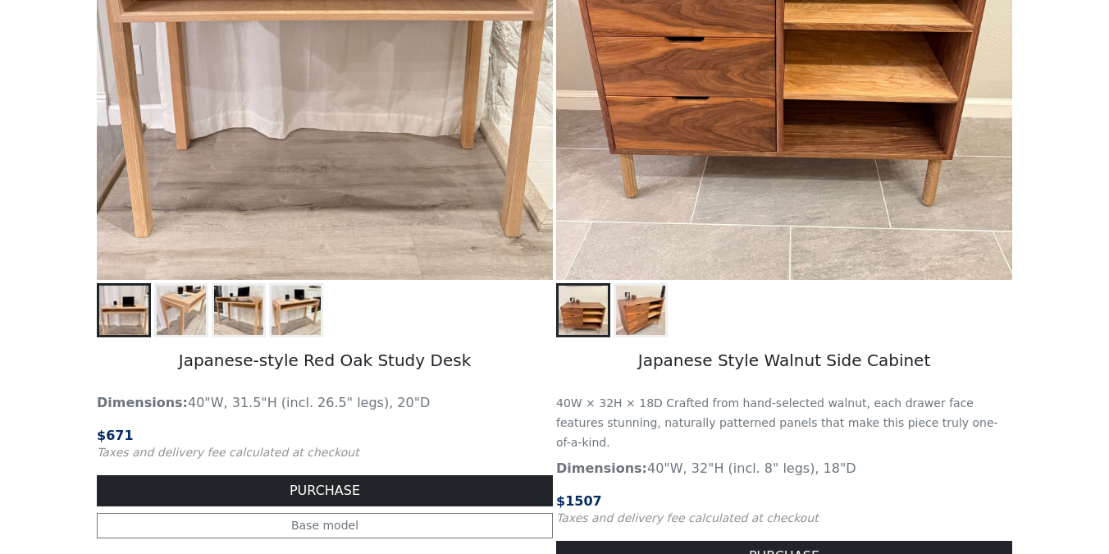  I want to click on img: Japanese Style Walnut Side Cabinet, so click(583, 310).